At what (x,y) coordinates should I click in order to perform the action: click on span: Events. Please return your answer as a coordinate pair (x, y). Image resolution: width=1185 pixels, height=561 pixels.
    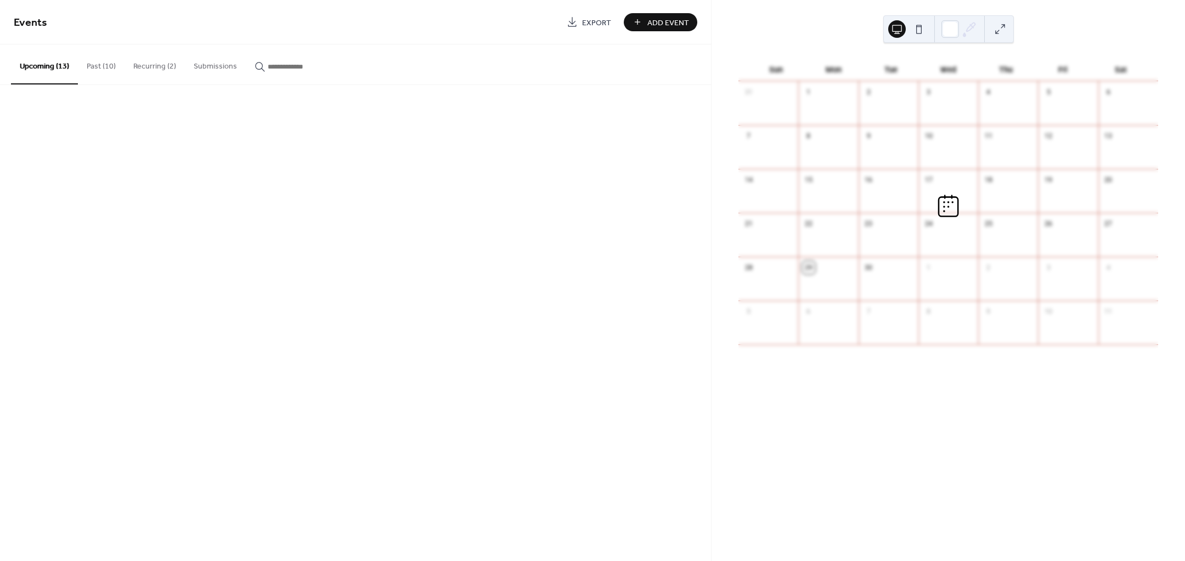
    Looking at the image, I should click on (30, 22).